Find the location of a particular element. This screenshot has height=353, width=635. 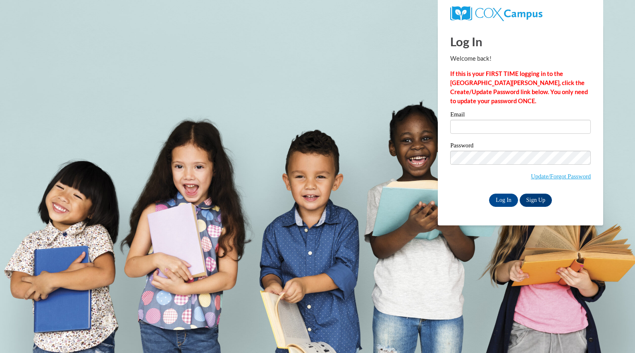

a: COX Campus is located at coordinates (496, 13).